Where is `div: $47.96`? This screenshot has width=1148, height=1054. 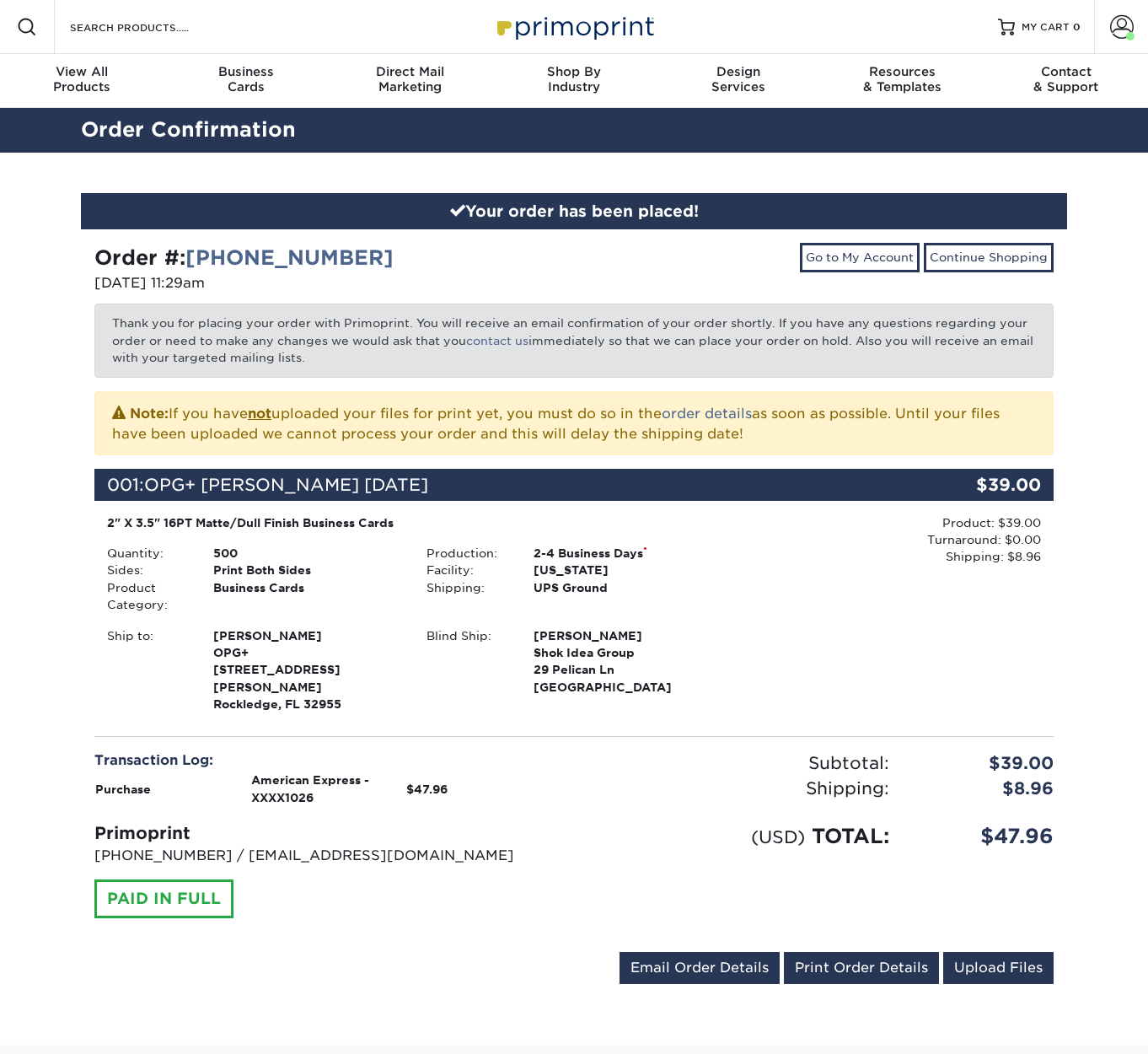 div: $47.96 is located at coordinates (983, 836).